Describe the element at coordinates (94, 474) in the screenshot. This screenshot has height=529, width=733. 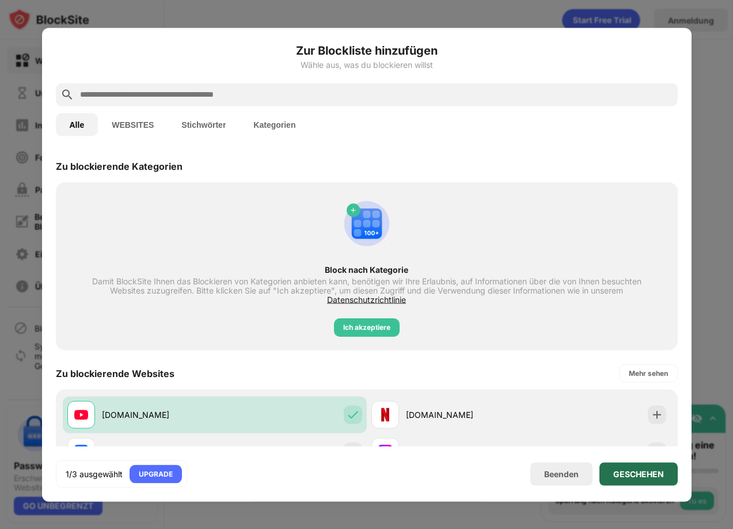
I see `div: 1/3 ausgewählt` at that location.